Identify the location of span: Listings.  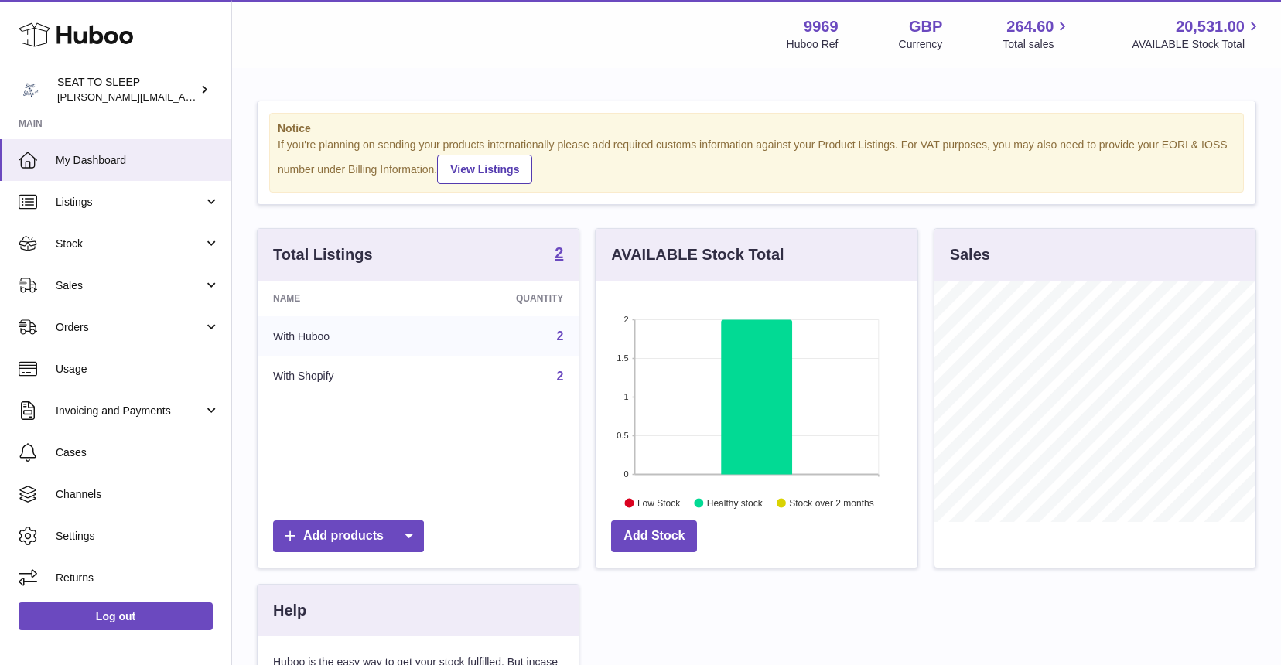
(129, 202).